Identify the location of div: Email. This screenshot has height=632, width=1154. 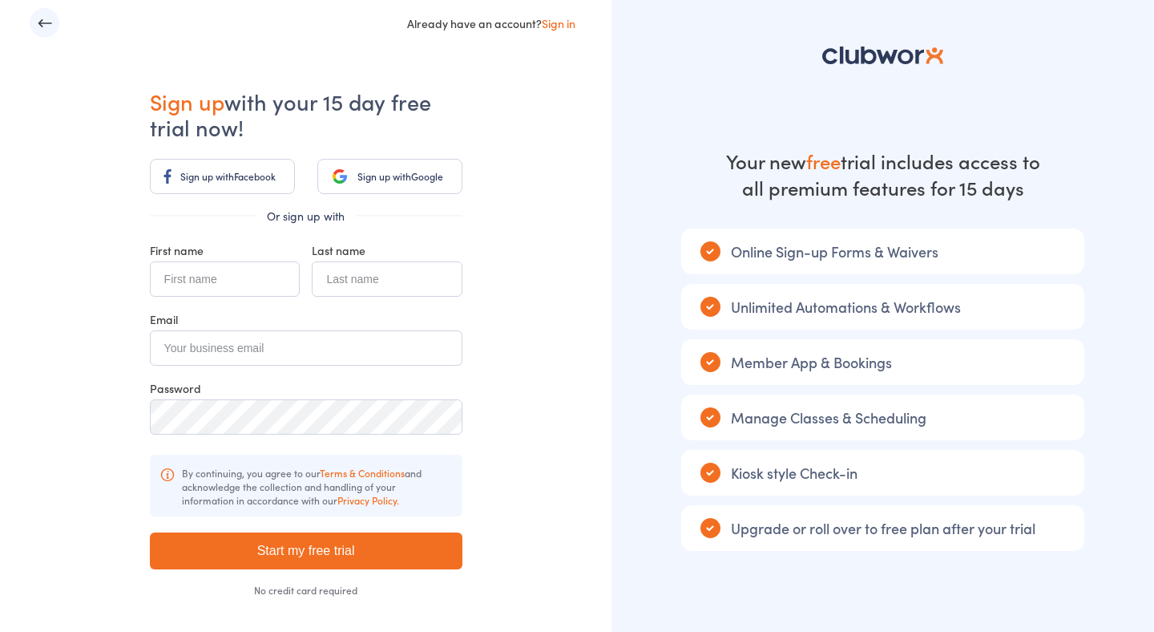
(306, 319).